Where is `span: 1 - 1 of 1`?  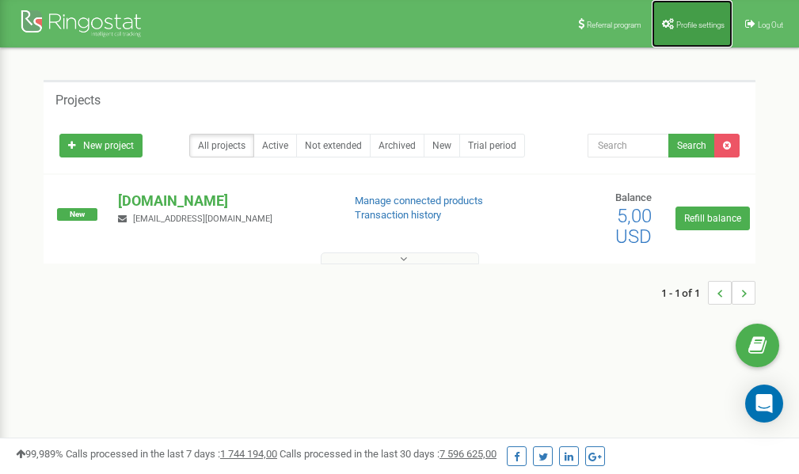 span: 1 - 1 of 1 is located at coordinates (684, 293).